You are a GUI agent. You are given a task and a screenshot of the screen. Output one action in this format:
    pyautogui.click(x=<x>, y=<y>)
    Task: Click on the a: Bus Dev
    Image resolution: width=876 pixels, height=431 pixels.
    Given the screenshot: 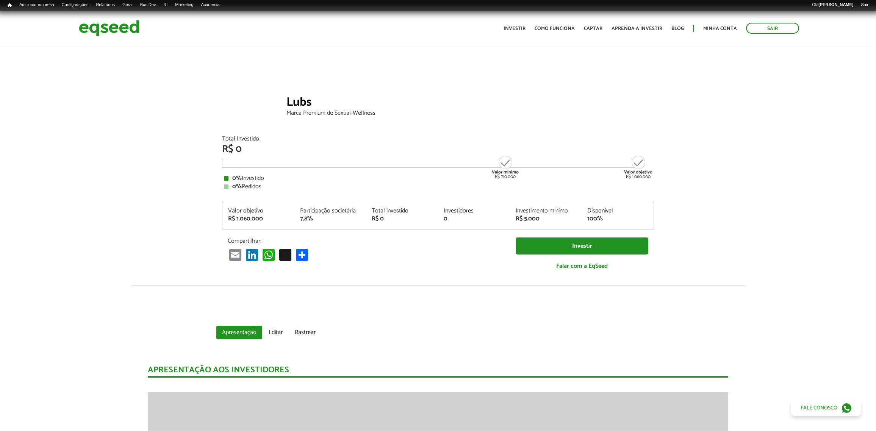 What is the action you would take?
    pyautogui.click(x=148, y=5)
    